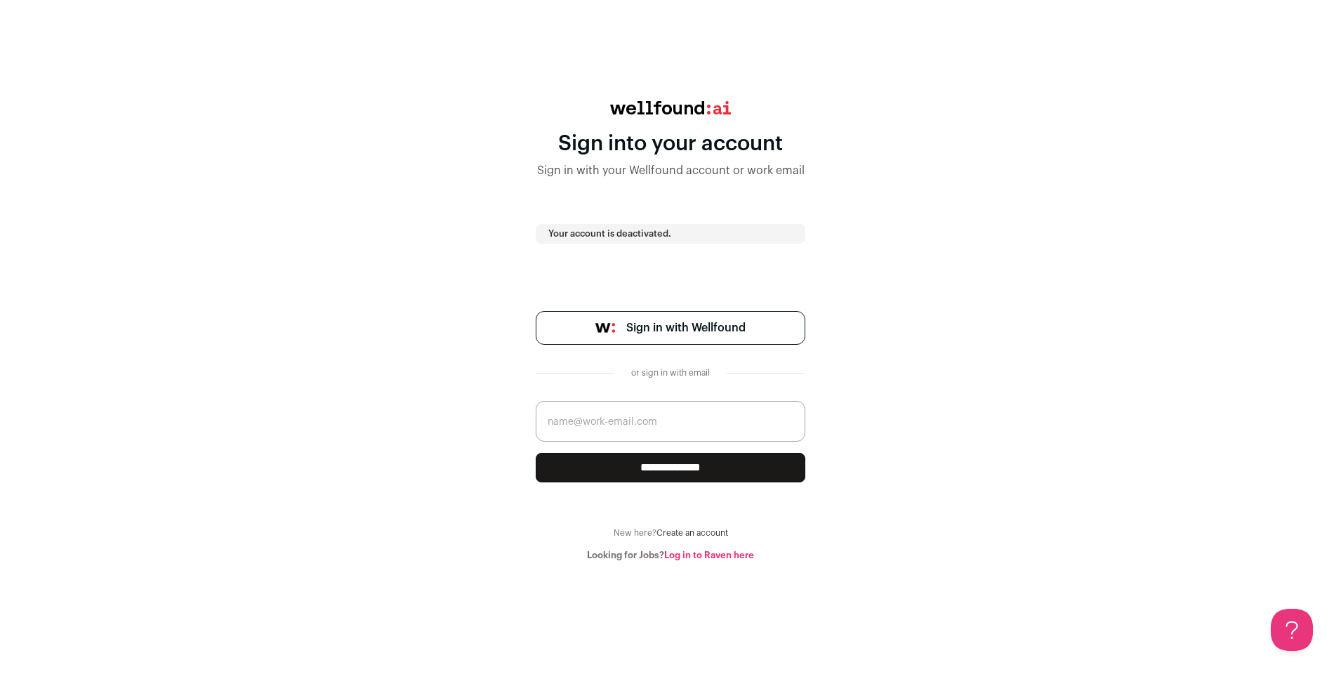  I want to click on a: Log in to Raven here, so click(709, 555).